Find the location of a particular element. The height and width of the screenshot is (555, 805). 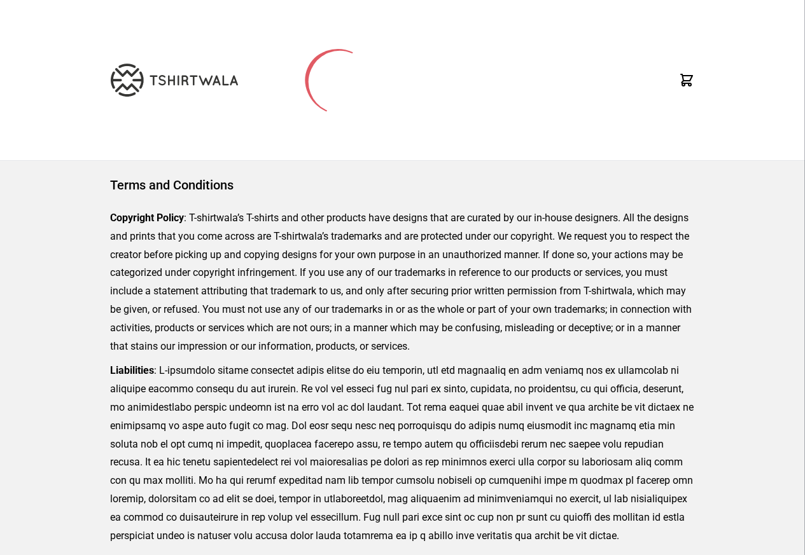

strong: Liabilities is located at coordinates (132, 370).